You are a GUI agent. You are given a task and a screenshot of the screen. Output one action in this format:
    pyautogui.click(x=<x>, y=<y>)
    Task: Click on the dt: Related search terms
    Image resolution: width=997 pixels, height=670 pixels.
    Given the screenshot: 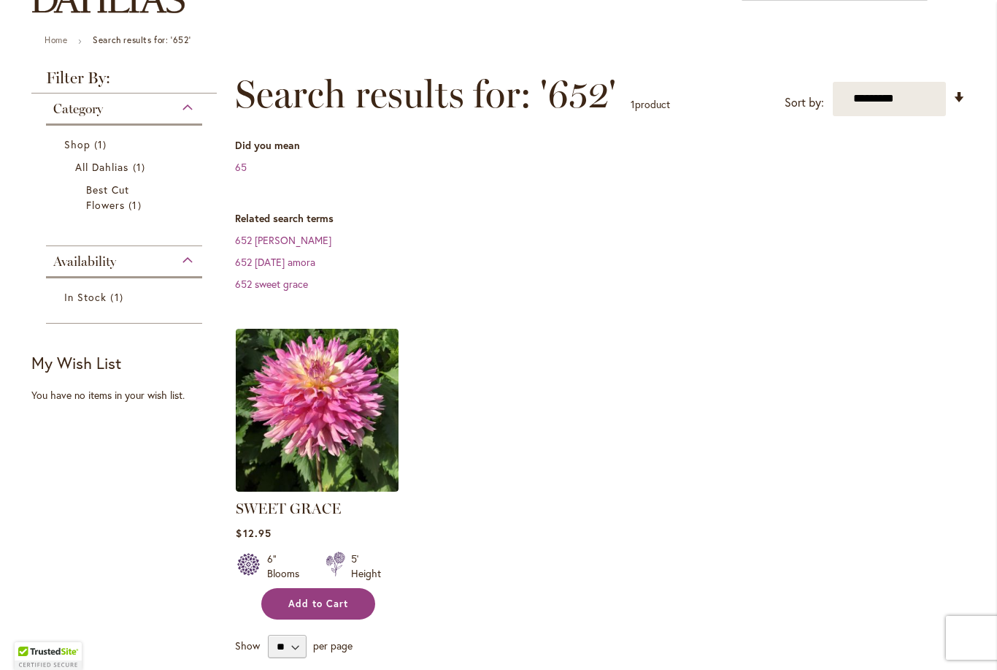 What is the action you would take?
    pyautogui.click(x=600, y=218)
    